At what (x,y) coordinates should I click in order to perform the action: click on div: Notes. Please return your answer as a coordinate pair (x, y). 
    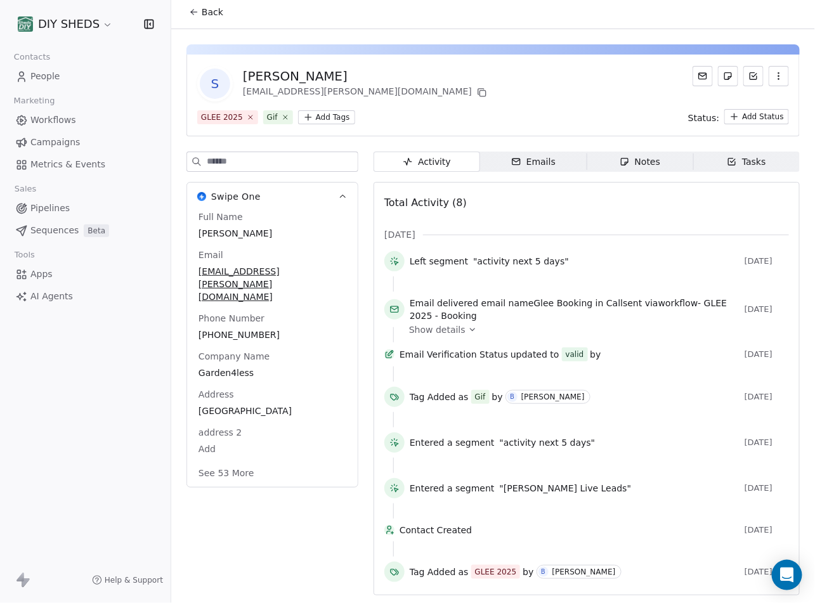
    Looking at the image, I should click on (640, 162).